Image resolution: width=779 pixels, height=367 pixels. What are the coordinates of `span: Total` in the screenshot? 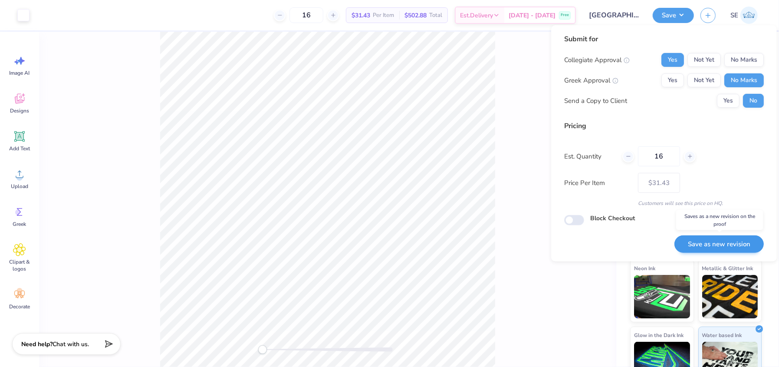 It's located at (436, 15).